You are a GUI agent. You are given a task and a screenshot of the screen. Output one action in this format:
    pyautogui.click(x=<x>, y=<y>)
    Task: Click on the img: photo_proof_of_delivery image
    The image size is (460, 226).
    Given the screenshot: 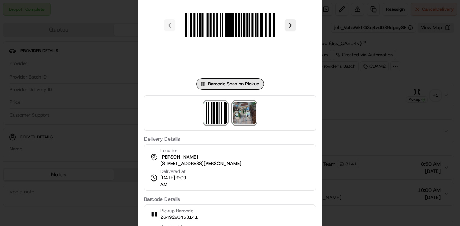 What is the action you would take?
    pyautogui.click(x=244, y=113)
    